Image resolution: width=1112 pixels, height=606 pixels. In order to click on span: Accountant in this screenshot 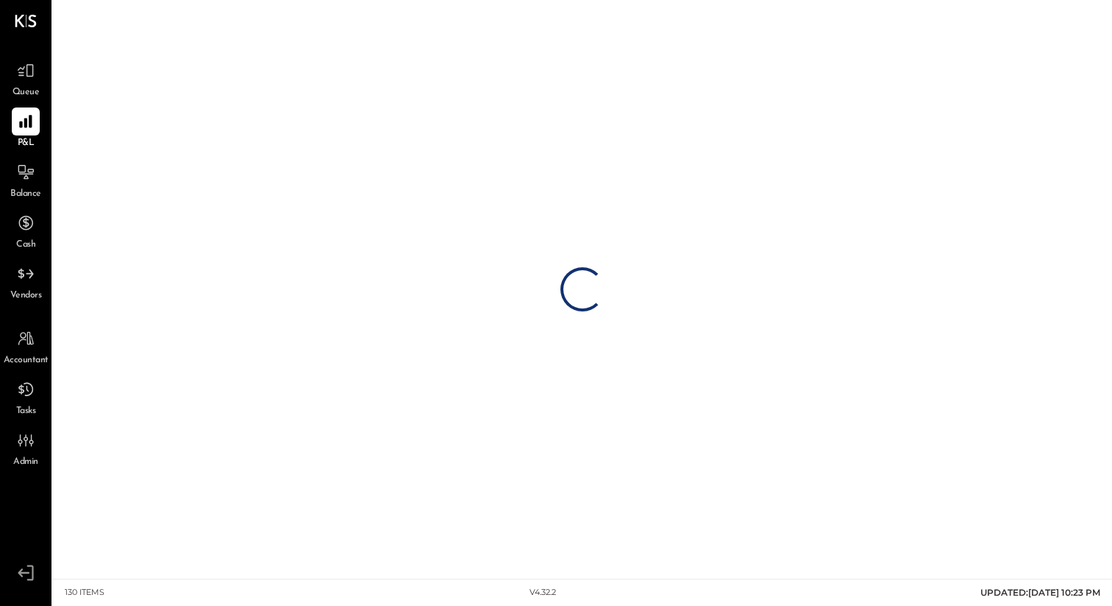, I will do `click(26, 361)`.